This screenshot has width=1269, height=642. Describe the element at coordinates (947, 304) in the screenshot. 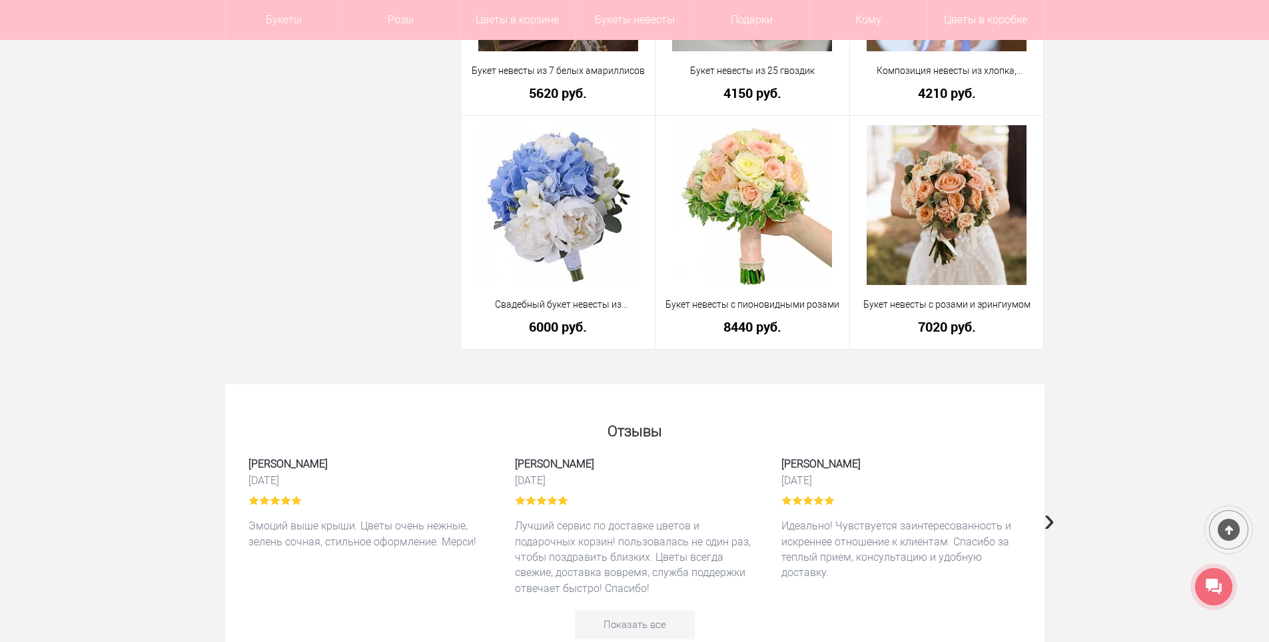

I see `span: Букет невесты с розами и эрингиумом` at that location.